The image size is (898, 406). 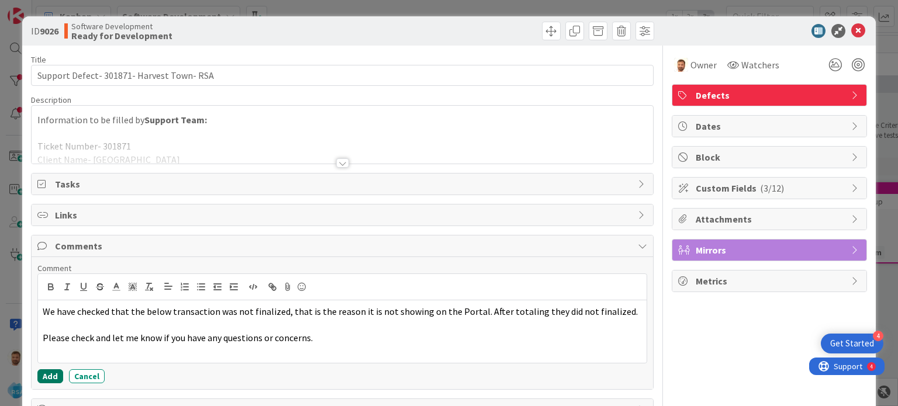 What do you see at coordinates (770, 281) in the screenshot?
I see `span: Metrics` at bounding box center [770, 281].